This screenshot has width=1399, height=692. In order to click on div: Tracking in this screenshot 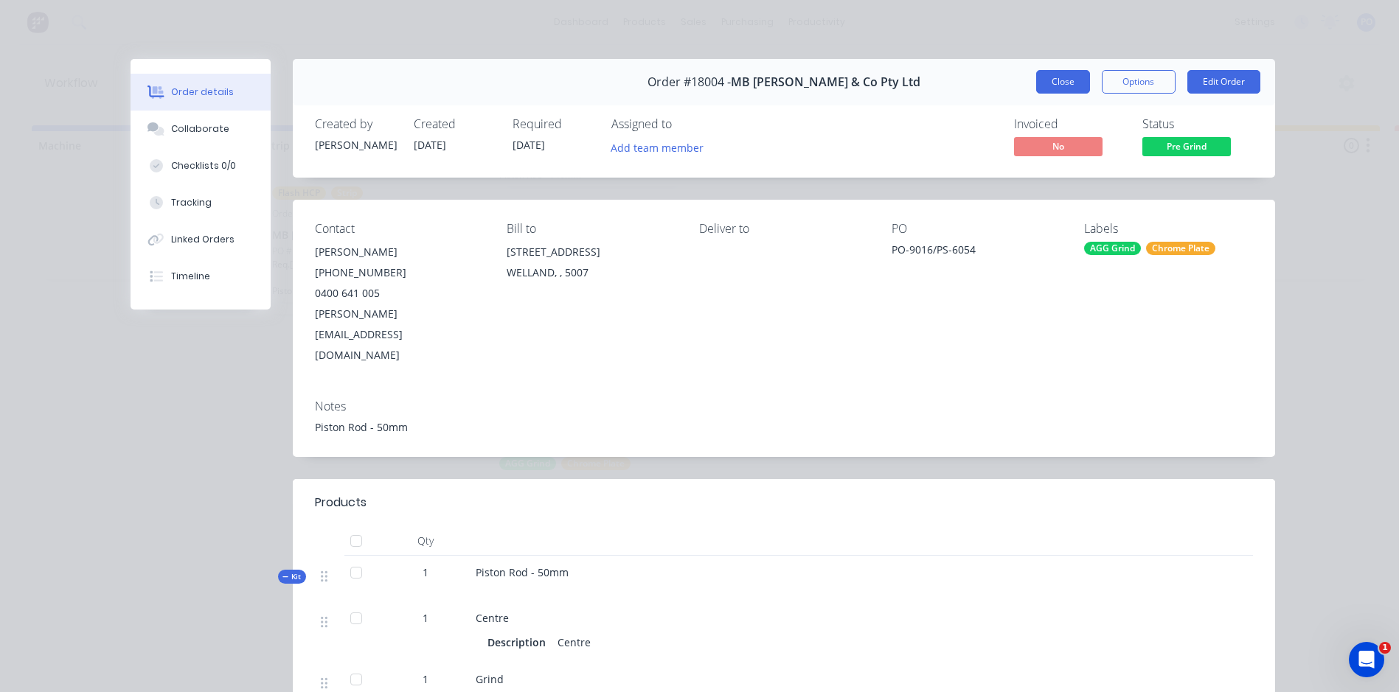, I will do `click(191, 203)`.